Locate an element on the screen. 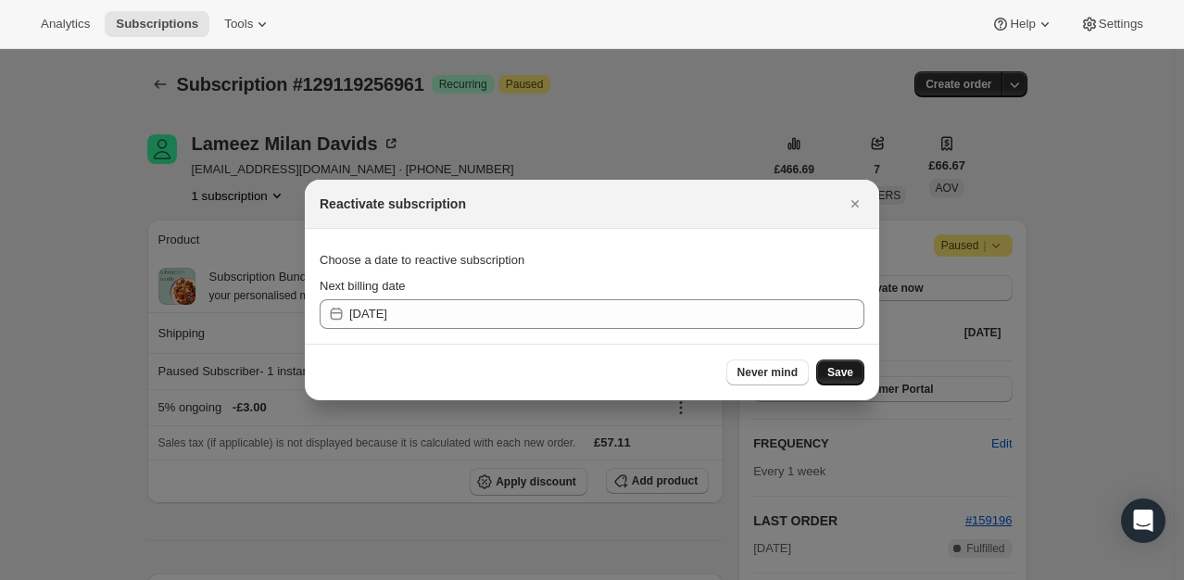  button: Never mind is located at coordinates (767, 372).